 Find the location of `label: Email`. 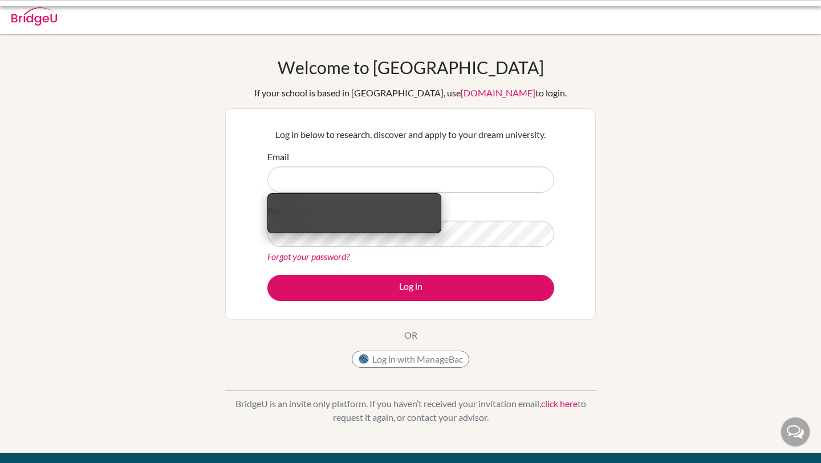

label: Email is located at coordinates (278, 157).